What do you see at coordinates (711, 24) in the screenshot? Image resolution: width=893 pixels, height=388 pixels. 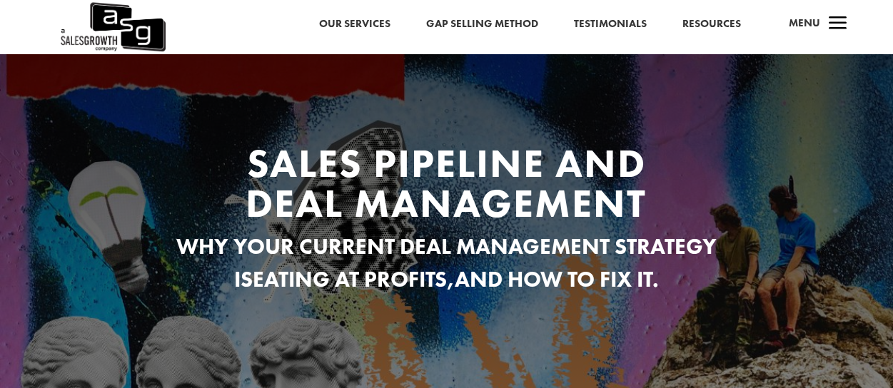 I see `a: Resources` at bounding box center [711, 24].